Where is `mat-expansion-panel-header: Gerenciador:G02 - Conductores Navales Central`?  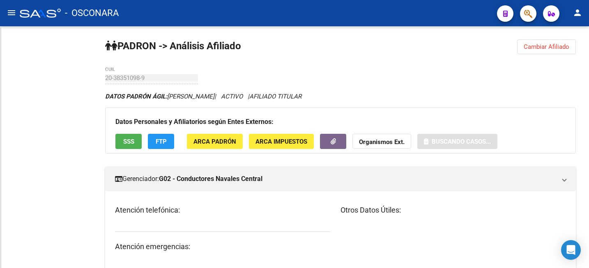 mat-expansion-panel-header: Gerenciador:G02 - Conductores Navales Central is located at coordinates (341, 179).